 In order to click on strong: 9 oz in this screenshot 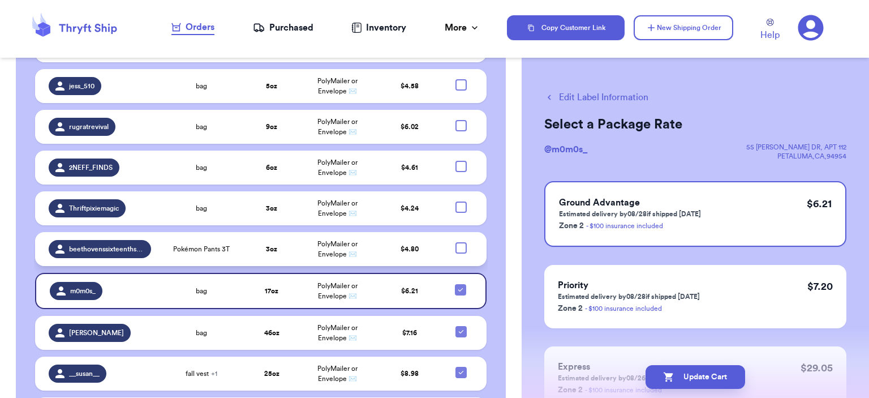, I will do `click(272, 127)`.